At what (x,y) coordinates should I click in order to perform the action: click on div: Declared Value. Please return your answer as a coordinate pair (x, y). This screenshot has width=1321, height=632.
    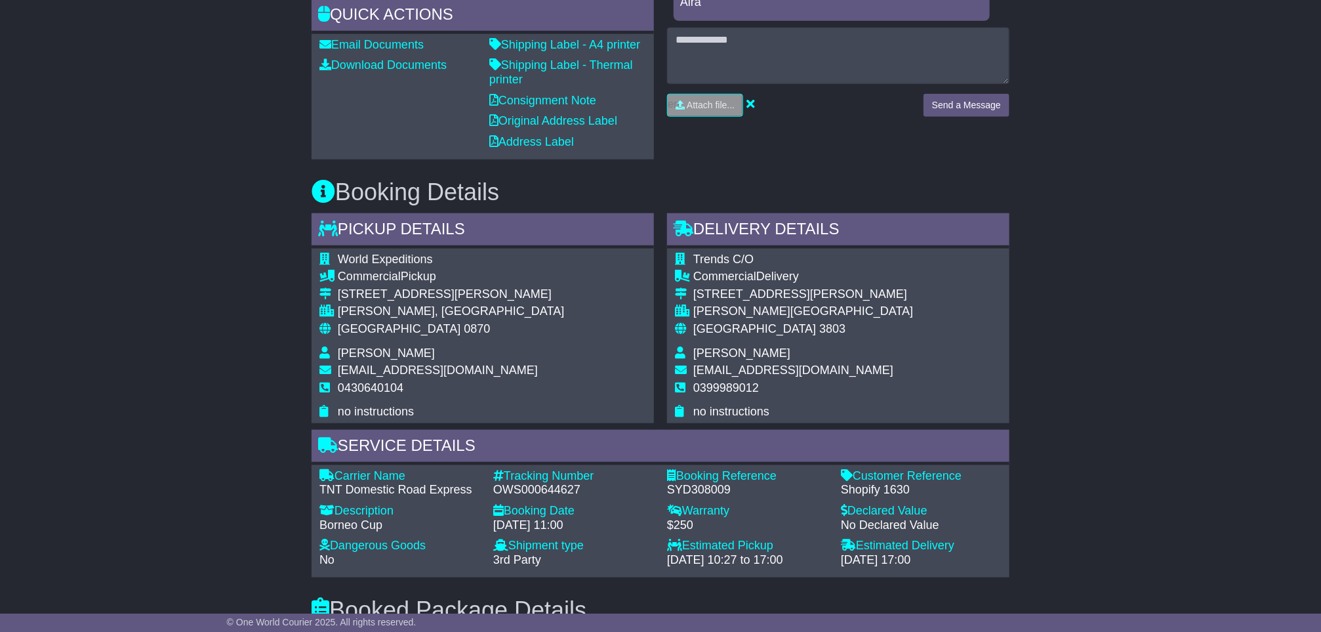
    Looking at the image, I should click on (921, 511).